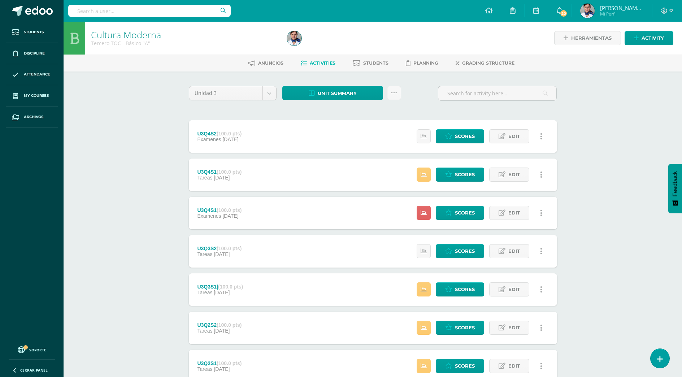 Image resolution: width=682 pixels, height=377 pixels. I want to click on div: U3Q3S1|, so click(220, 287).